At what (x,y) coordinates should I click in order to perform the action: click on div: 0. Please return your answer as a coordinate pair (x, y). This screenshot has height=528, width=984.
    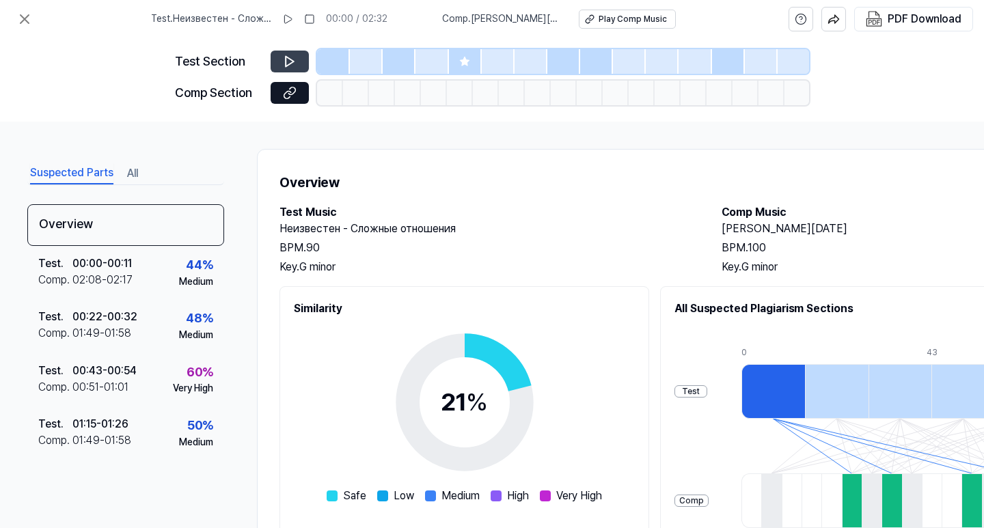
    Looking at the image, I should click on (773, 353).